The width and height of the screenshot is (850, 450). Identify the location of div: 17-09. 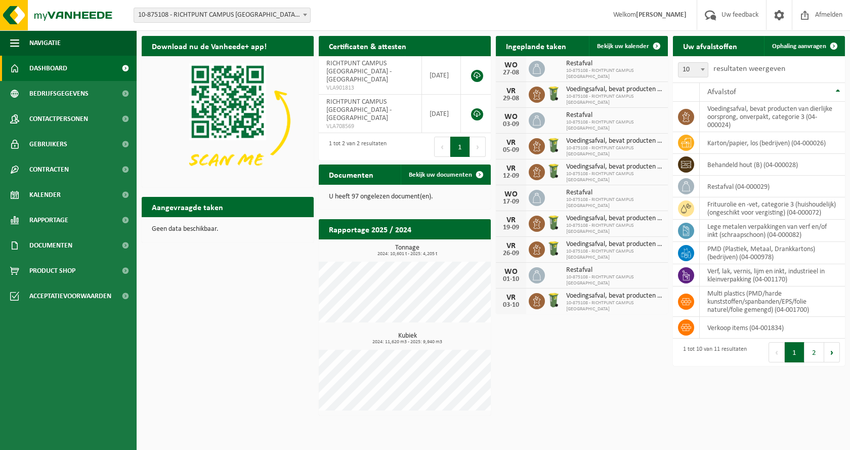
(511, 202).